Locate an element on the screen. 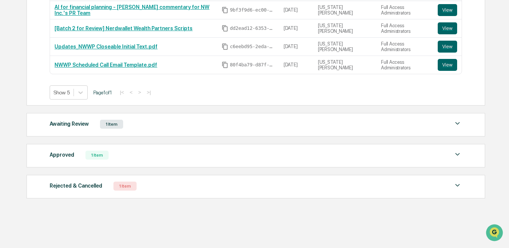 Image resolution: width=509 pixels, height=248 pixels. a: [Batch 2 for Review] Nerdwallet Wealth Partners Scripts is located at coordinates (124, 28).